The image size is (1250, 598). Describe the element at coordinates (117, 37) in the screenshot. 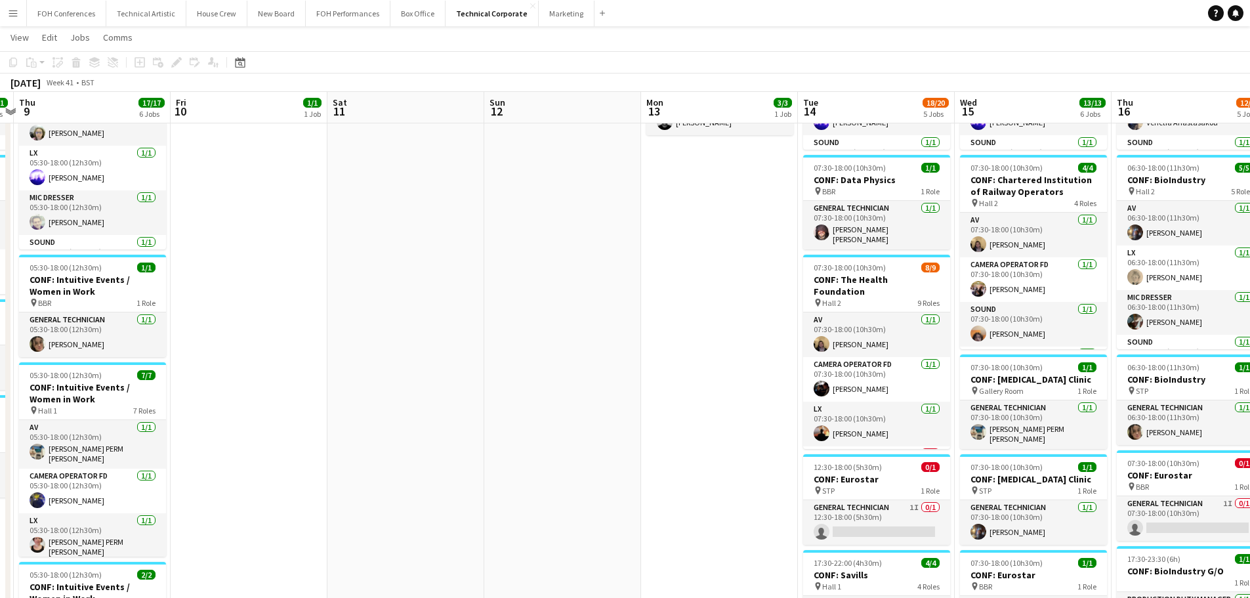

I see `a: Comms` at that location.